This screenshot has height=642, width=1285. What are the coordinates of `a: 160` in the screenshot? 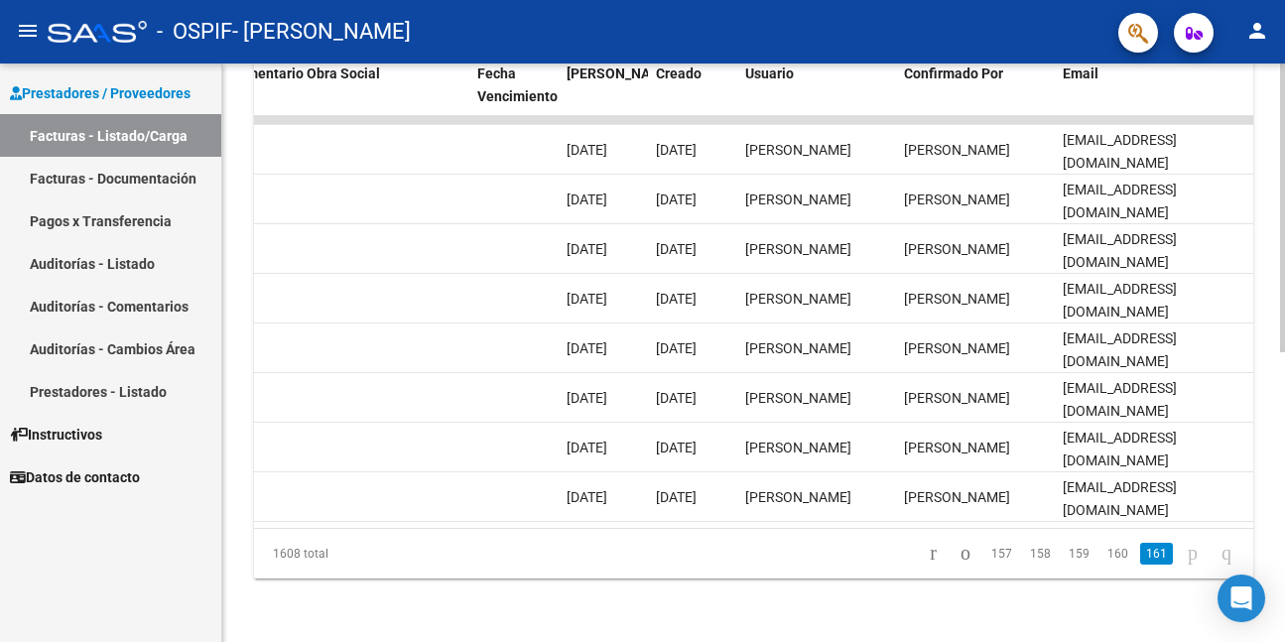 It's located at (1117, 554).